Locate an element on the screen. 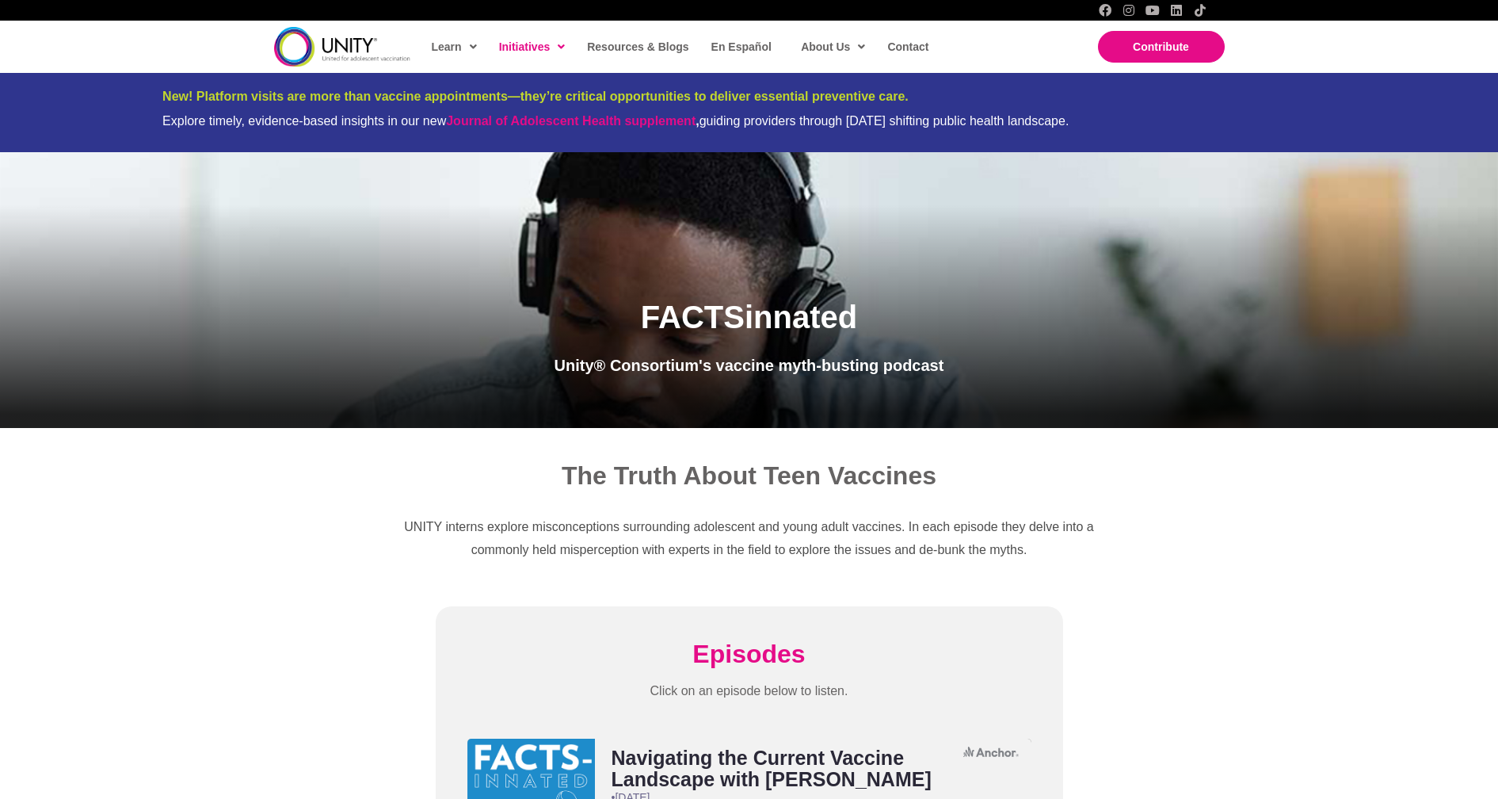 The image size is (1498, 799). span: About Us is located at coordinates (833, 47).